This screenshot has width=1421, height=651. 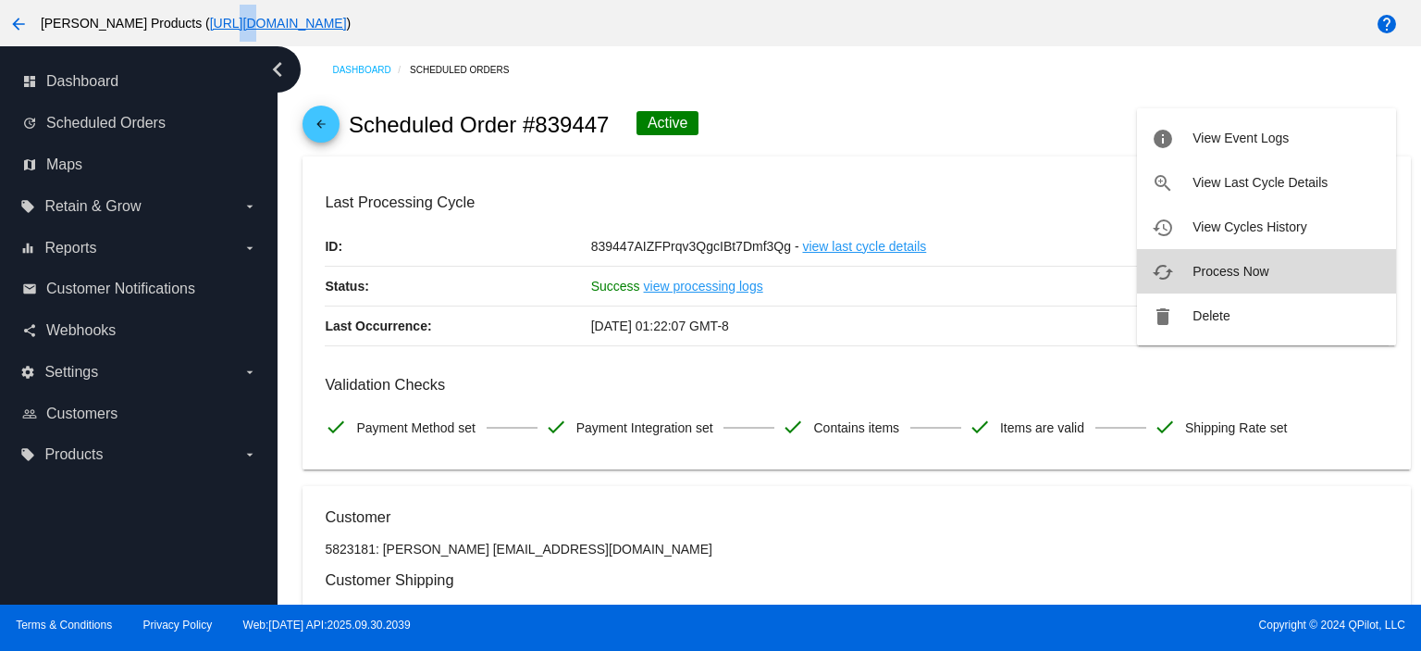 I want to click on mat-icon: delete, so click(x=1163, y=316).